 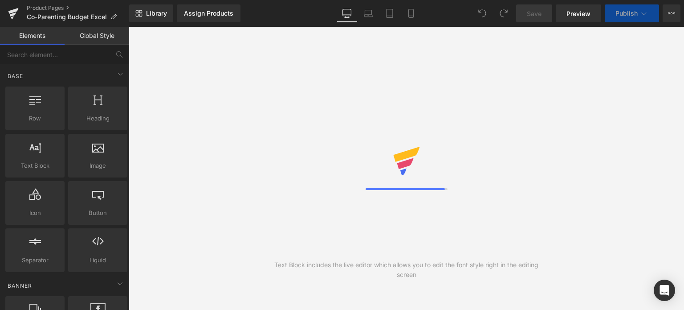 I want to click on a: Mobile, so click(x=411, y=13).